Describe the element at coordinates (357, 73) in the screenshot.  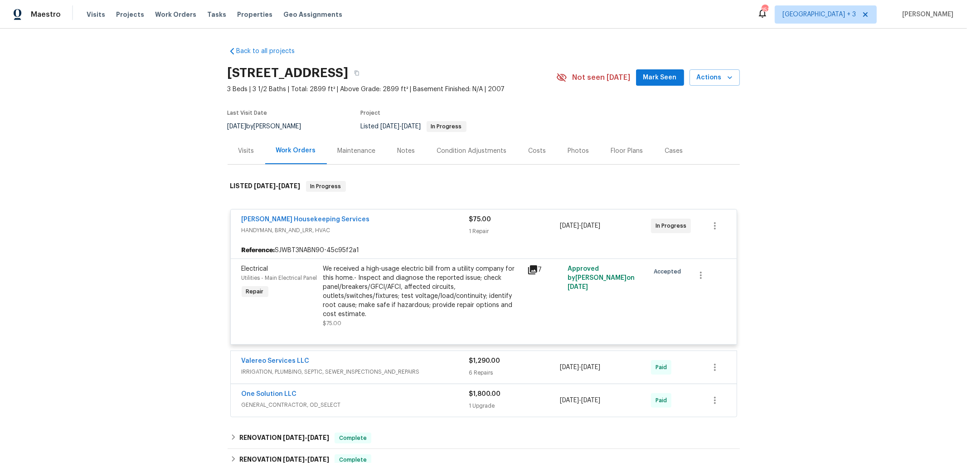
I see `button: Copy Address` at that location.